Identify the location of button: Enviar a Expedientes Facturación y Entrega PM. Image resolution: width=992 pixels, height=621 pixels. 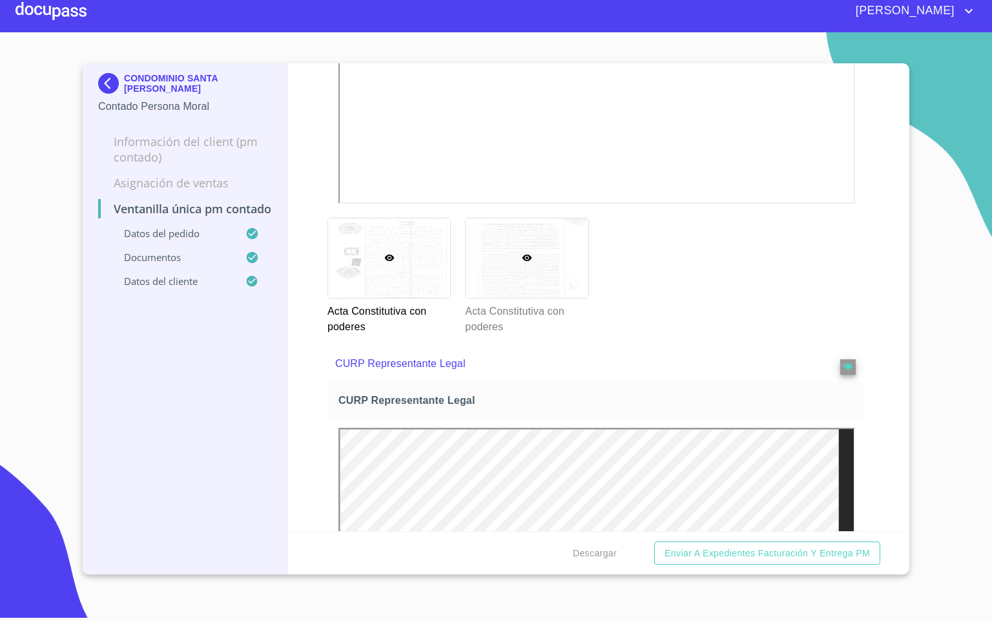
(767, 553).